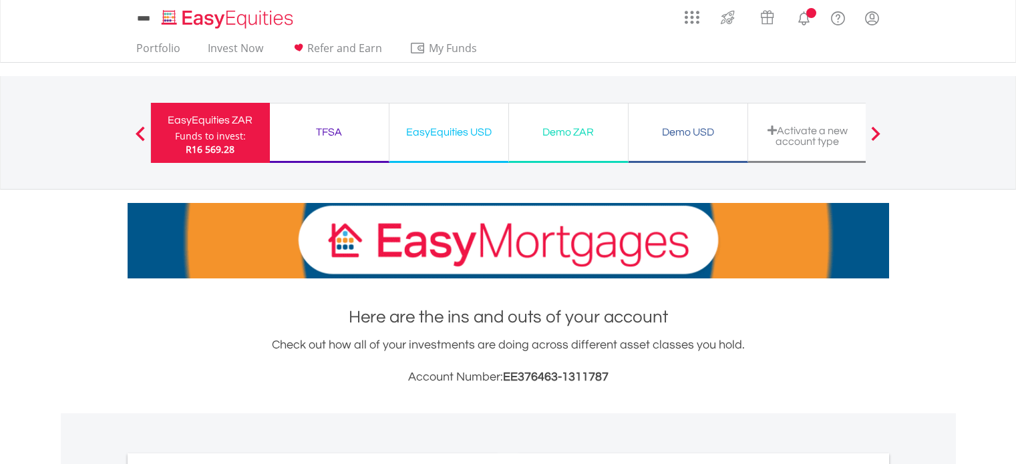 This screenshot has height=464, width=1016. What do you see at coordinates (235, 51) in the screenshot?
I see `a: Invest Now` at bounding box center [235, 51].